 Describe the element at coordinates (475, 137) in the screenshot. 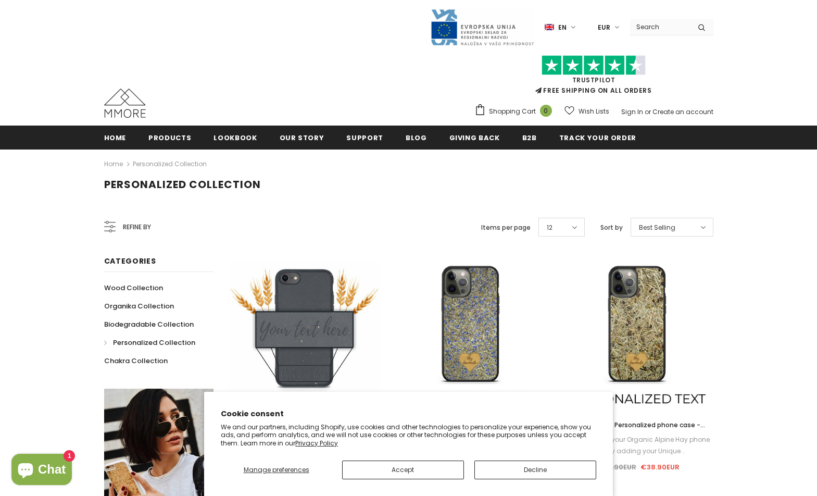

I see `a: Giving back` at that location.